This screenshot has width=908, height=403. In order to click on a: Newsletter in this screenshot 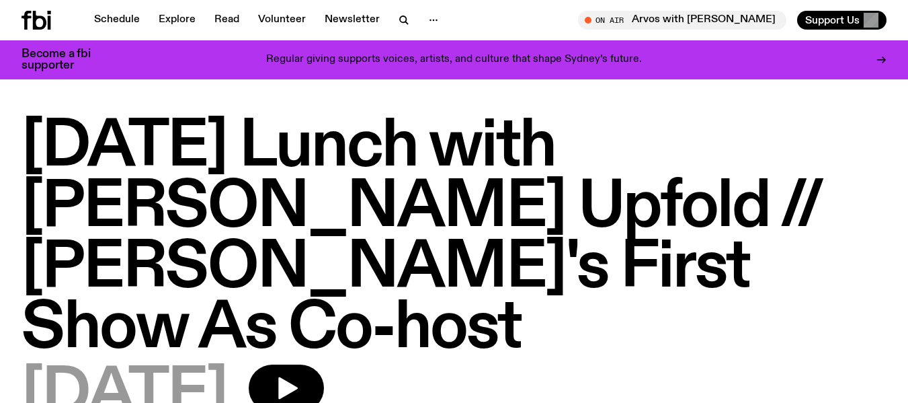, I will do `click(352, 20)`.